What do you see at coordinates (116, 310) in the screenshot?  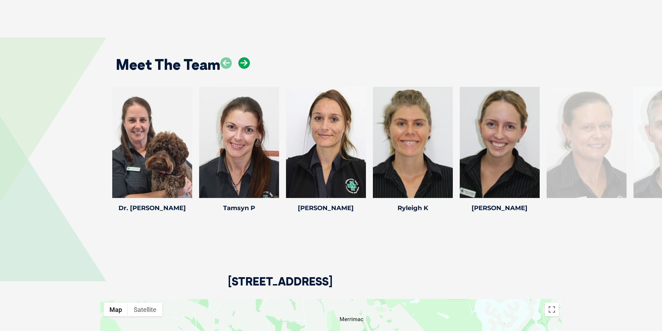 I see `button: Show street map` at bounding box center [116, 310].